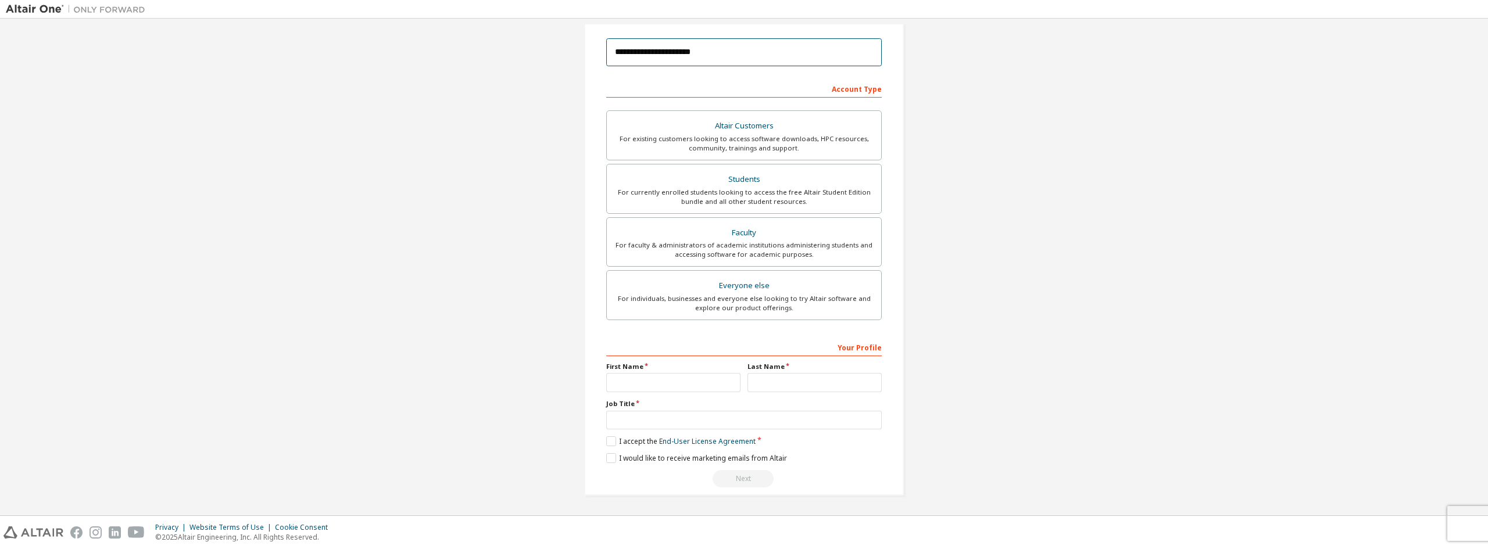 This screenshot has width=1488, height=549. I want to click on div: Altair Customers, so click(744, 126).